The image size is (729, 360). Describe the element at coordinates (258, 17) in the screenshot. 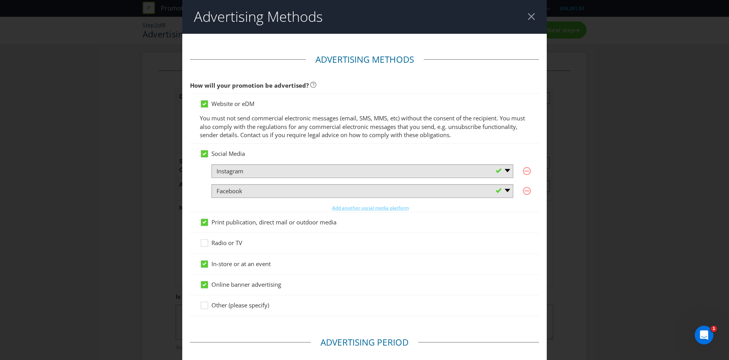

I see `h2: Advertising Methods` at that location.